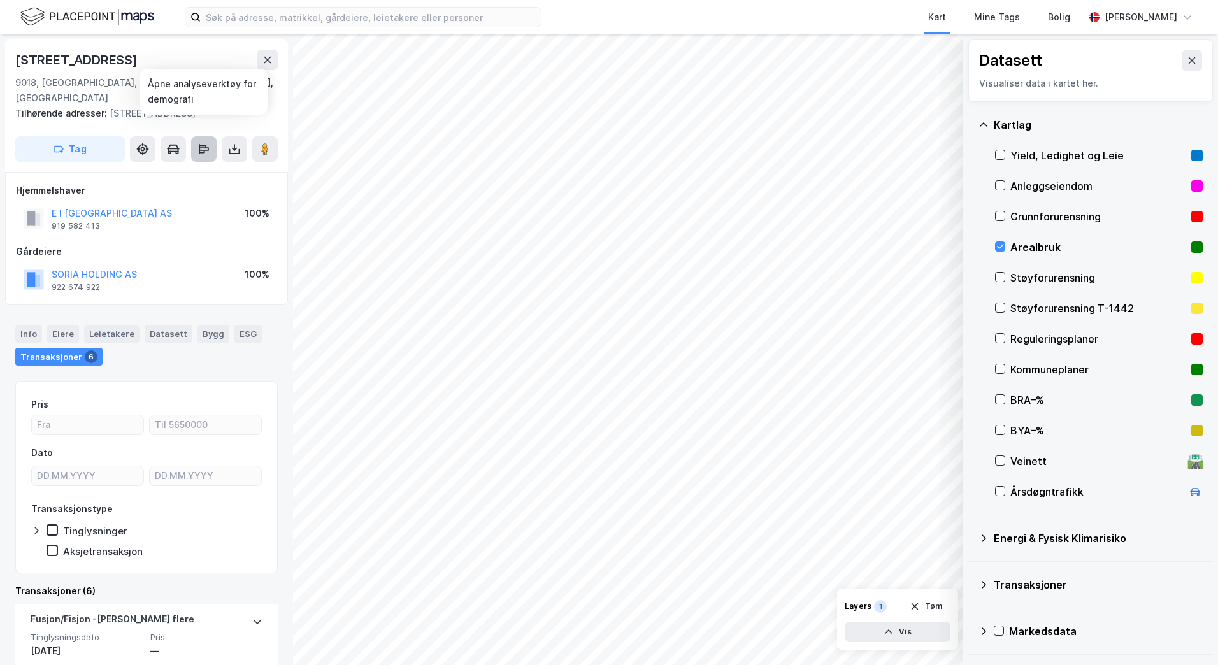 This screenshot has width=1218, height=665. What do you see at coordinates (997, 17) in the screenshot?
I see `div: Mine Tags` at bounding box center [997, 17].